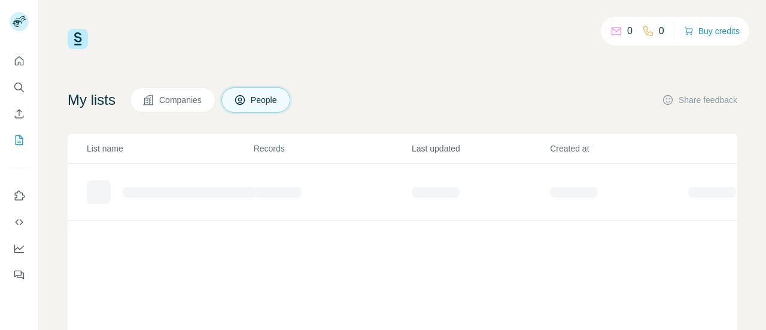 This screenshot has width=766, height=330. Describe the element at coordinates (19, 222) in the screenshot. I see `button: Use Surfe API` at that location.